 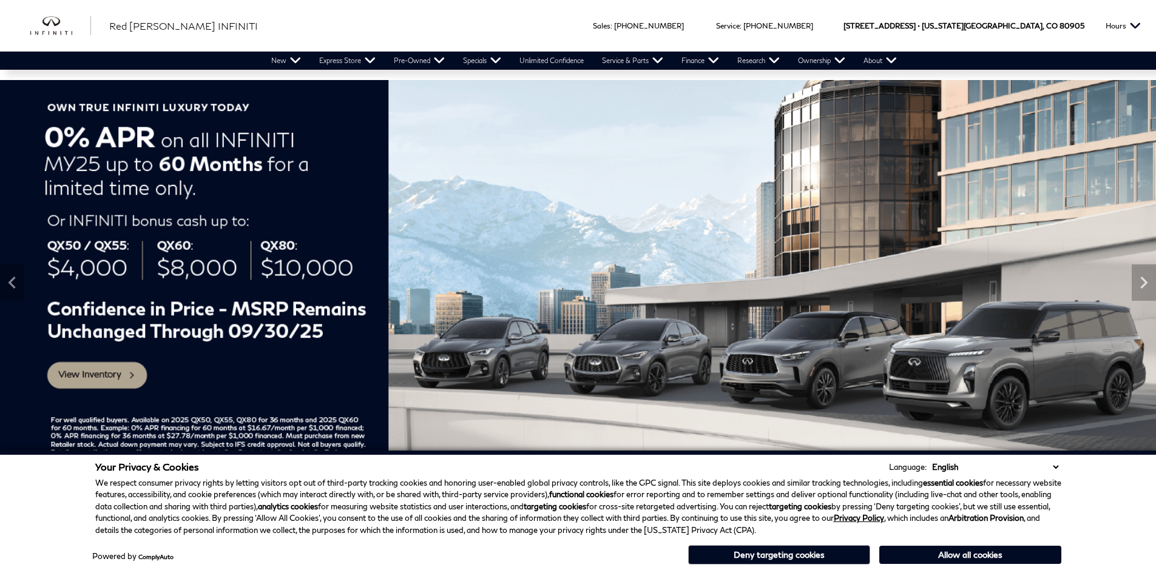 I want to click on strong: functional cookies, so click(x=581, y=494).